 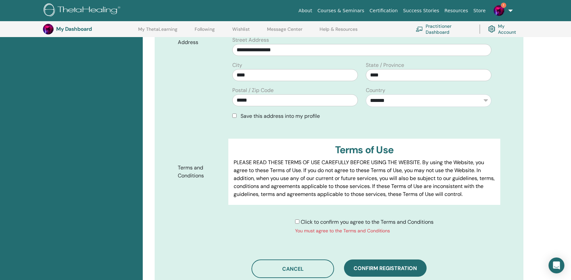 What do you see at coordinates (419, 29) in the screenshot?
I see `img: chalkboard-teacher.svg` at bounding box center [419, 29].